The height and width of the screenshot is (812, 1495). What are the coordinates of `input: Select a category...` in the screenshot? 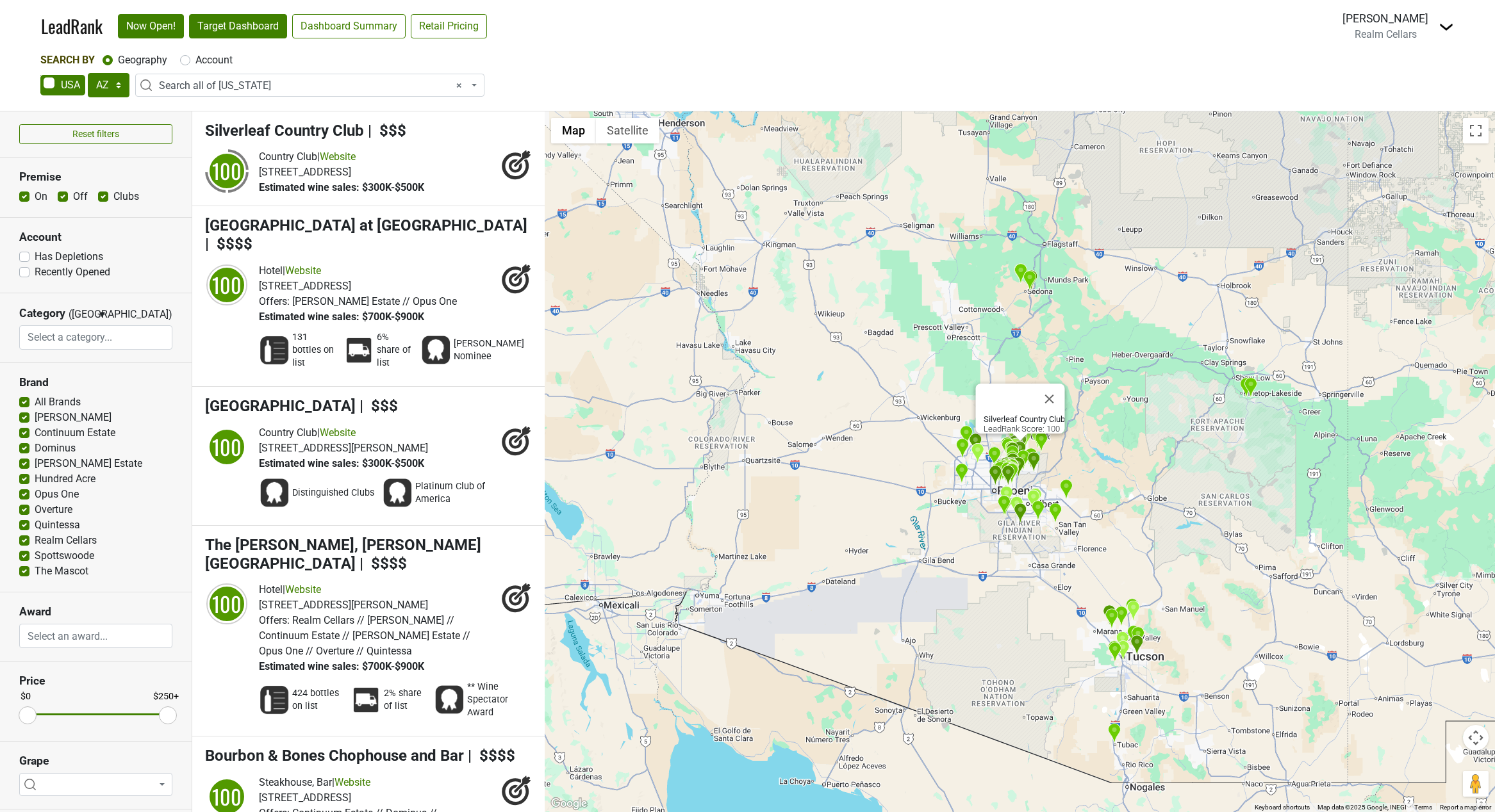 It's located at (96, 338).